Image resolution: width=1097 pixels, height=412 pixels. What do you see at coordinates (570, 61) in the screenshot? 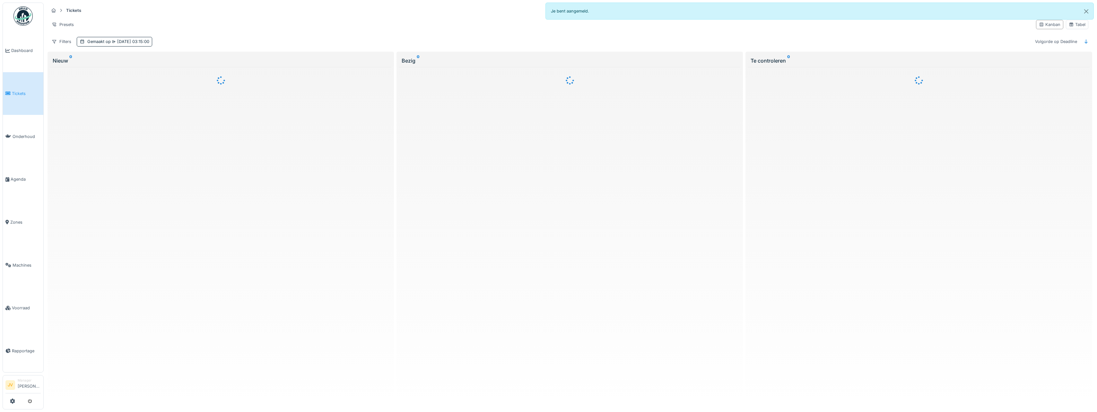
I see `div: Bezig` at bounding box center [570, 61].